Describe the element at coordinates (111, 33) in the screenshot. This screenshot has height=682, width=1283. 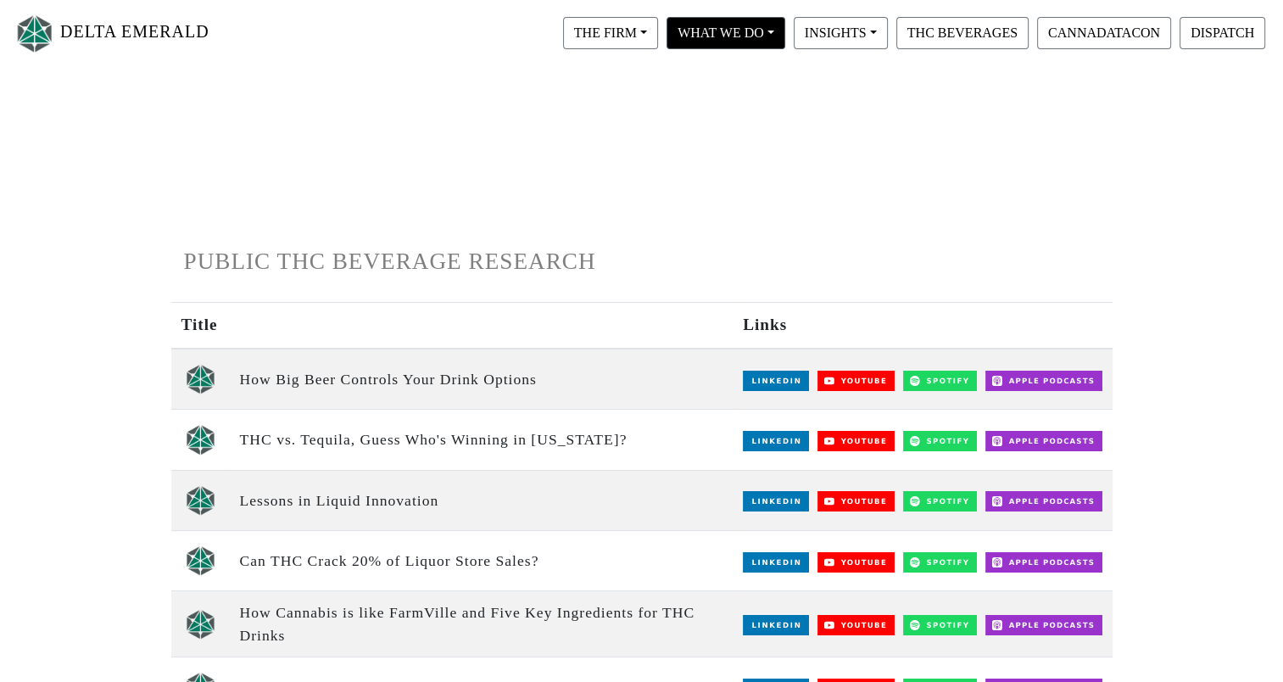
I see `a: DELTA EMERALD` at that location.